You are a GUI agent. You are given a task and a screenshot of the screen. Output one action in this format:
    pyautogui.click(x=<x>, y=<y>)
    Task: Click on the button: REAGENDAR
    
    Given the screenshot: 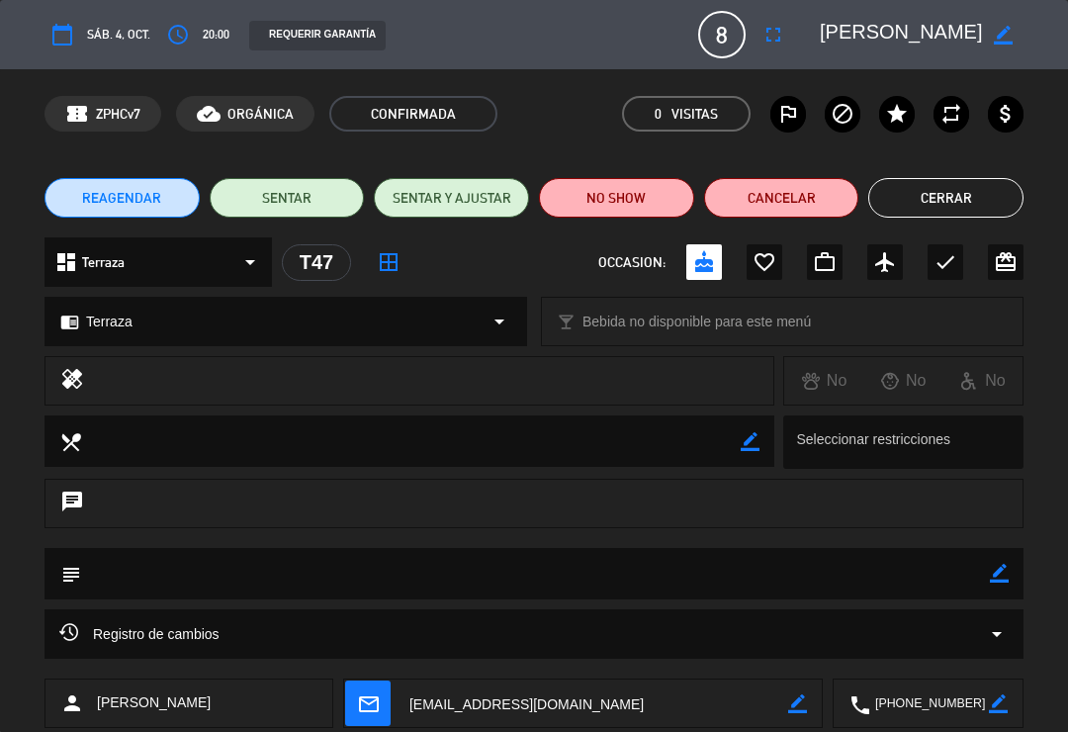 What is the action you would take?
    pyautogui.click(x=122, y=198)
    